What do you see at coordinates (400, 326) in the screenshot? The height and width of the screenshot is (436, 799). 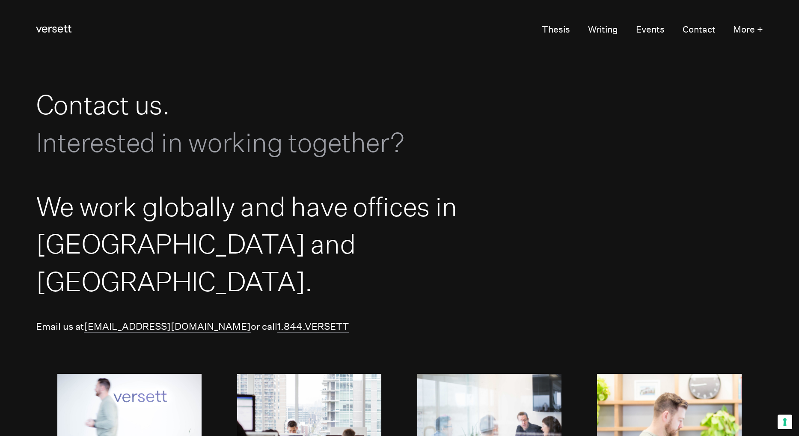 I see `p: Email us at or call` at bounding box center [400, 326].